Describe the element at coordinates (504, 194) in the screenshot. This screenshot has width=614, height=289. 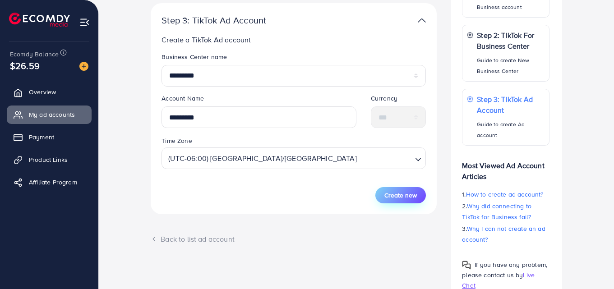
I see `span: How to create ad account?` at that location.